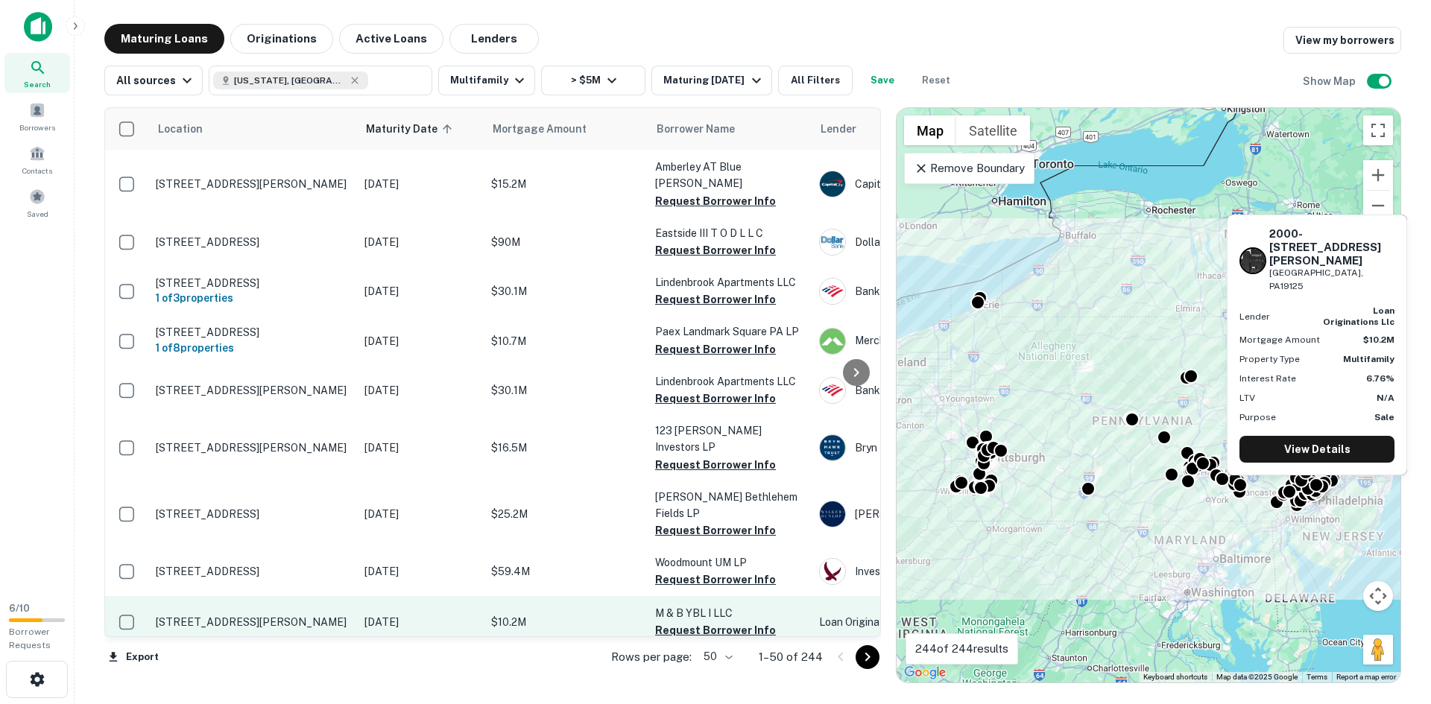 This screenshot has width=1431, height=704. I want to click on p: Rows per page:, so click(651, 657).